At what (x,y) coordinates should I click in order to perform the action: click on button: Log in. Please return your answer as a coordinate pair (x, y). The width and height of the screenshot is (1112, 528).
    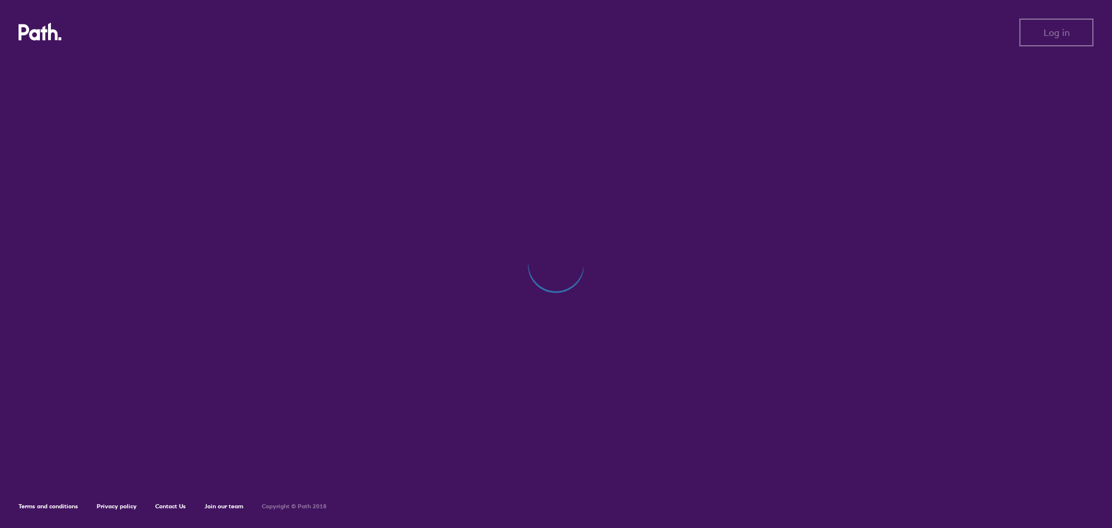
    Looking at the image, I should click on (1057, 32).